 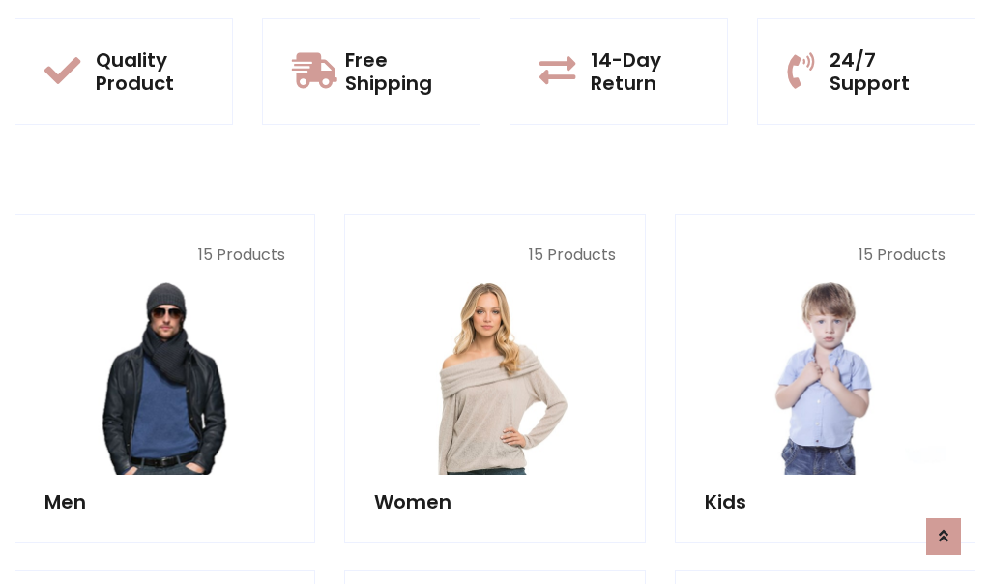 I want to click on h5: Quality Product, so click(x=149, y=72).